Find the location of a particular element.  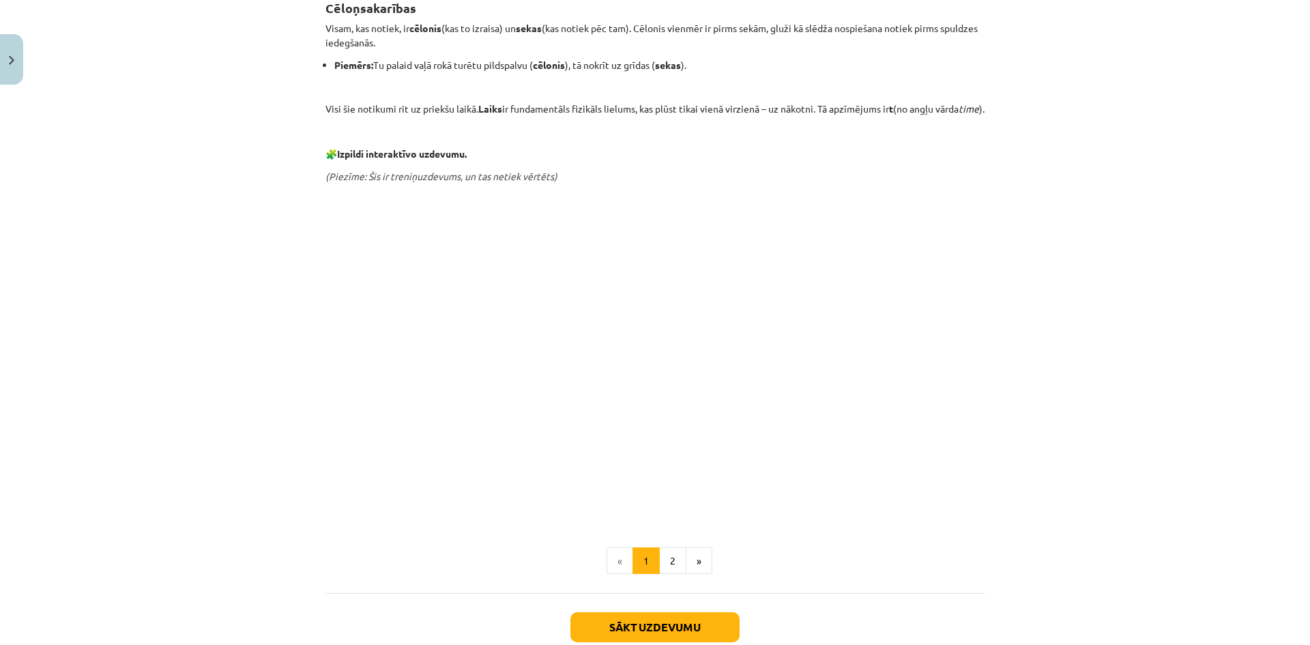

strong: Izpildi interaktīvo uzdevumu. is located at coordinates (402, 153).